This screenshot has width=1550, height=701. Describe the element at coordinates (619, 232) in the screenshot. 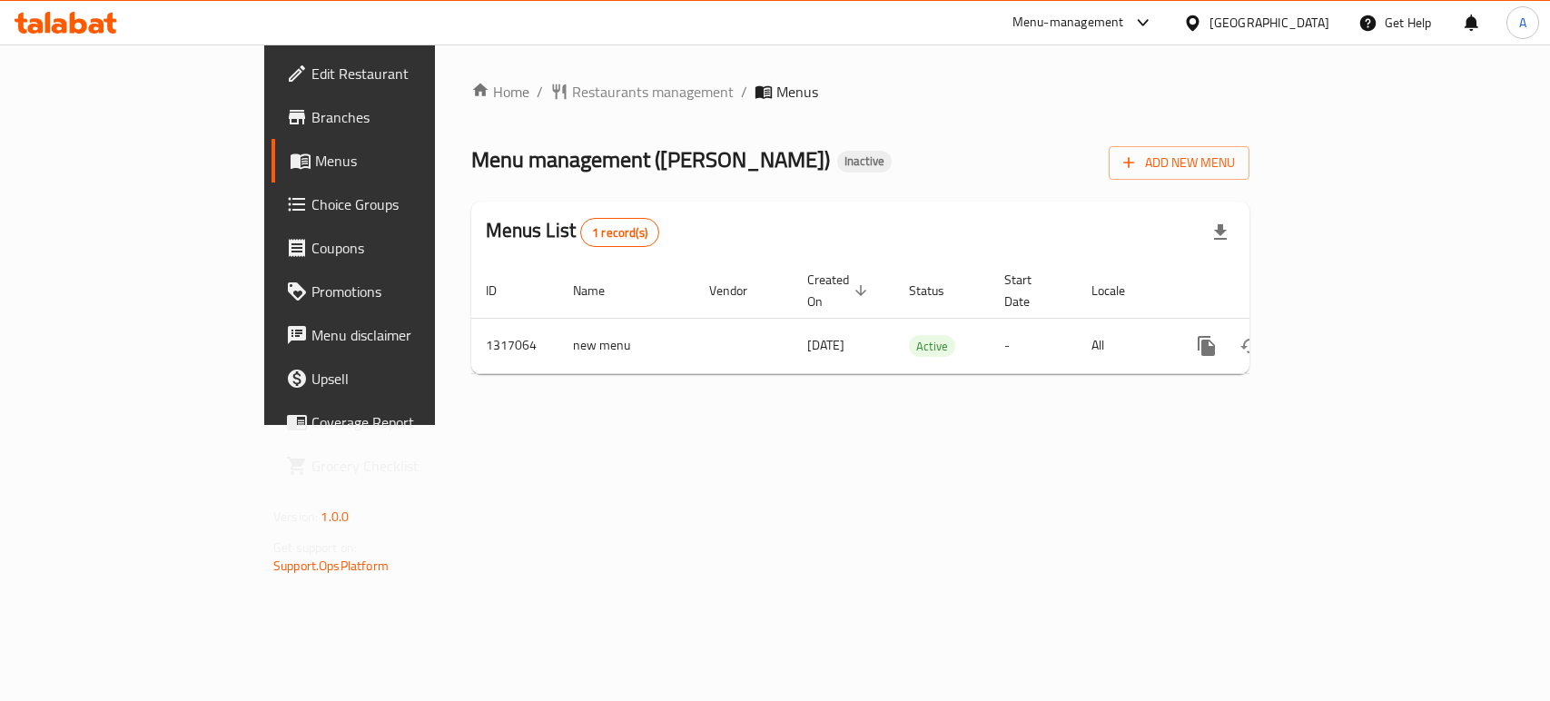

I see `span: 1 record(s)` at that location.